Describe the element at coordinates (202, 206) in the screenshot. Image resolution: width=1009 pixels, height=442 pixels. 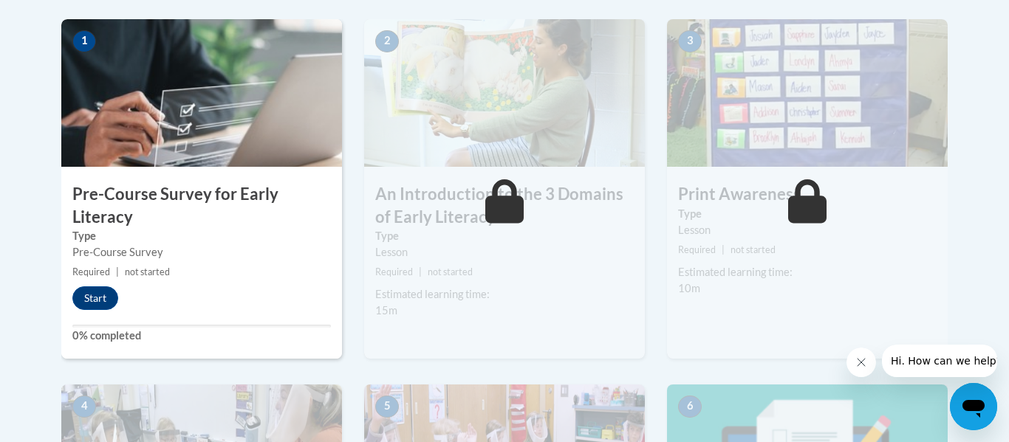
I see `h3: Pre-Course Survey for Early Literacy` at that location.